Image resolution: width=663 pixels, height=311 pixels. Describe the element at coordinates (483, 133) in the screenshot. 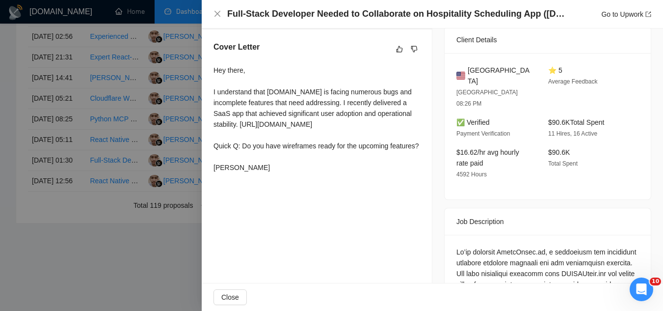

I see `span: Payment Verification` at that location.